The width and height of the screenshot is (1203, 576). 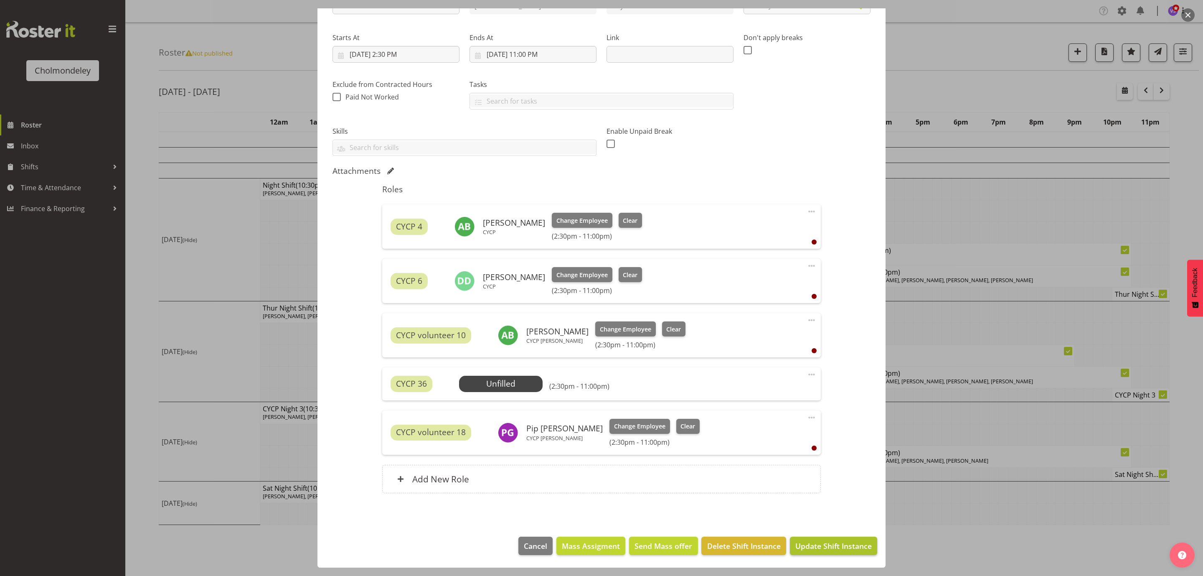 I want to click on img: dejay-davison3684.jpg, so click(x=465, y=281).